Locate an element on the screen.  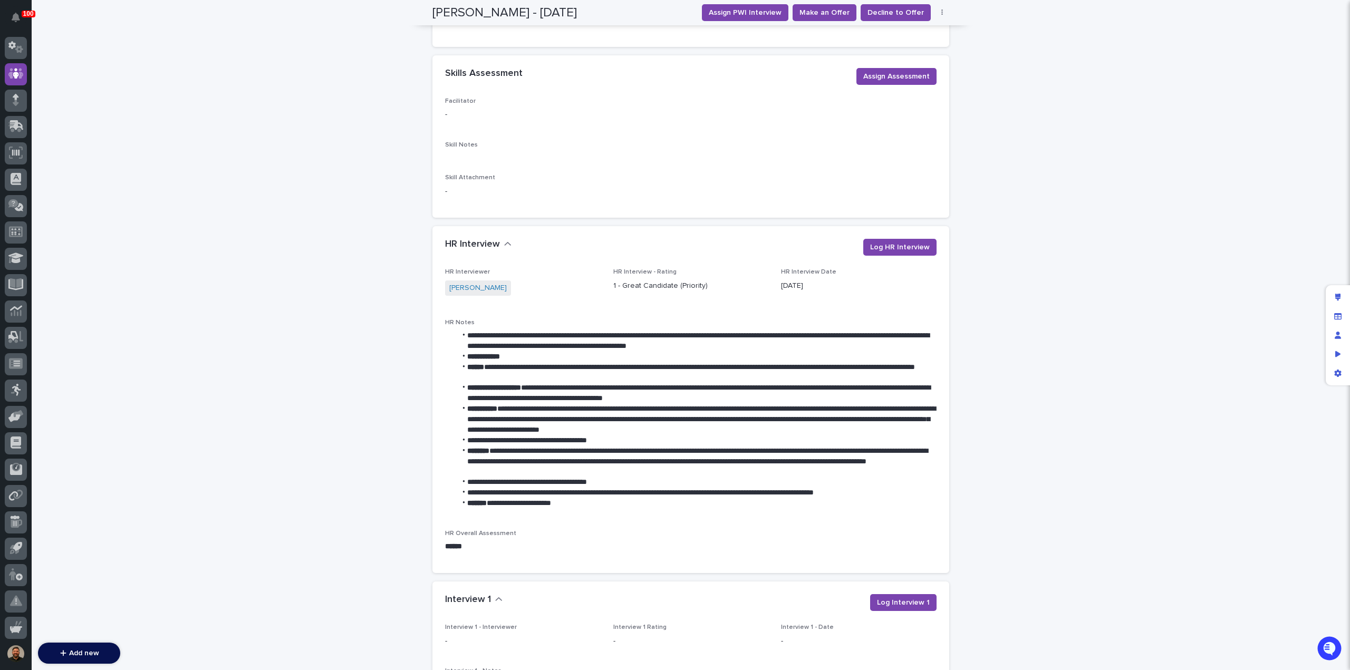
span: HR Interview Date is located at coordinates (808, 272).